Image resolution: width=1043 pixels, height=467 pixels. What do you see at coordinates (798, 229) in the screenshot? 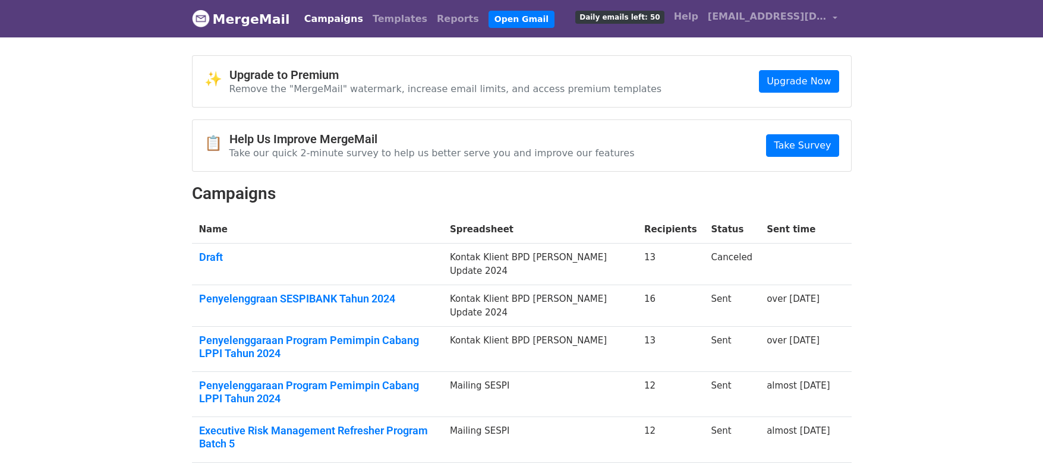
I see `th: Sent time` at bounding box center [798, 229].